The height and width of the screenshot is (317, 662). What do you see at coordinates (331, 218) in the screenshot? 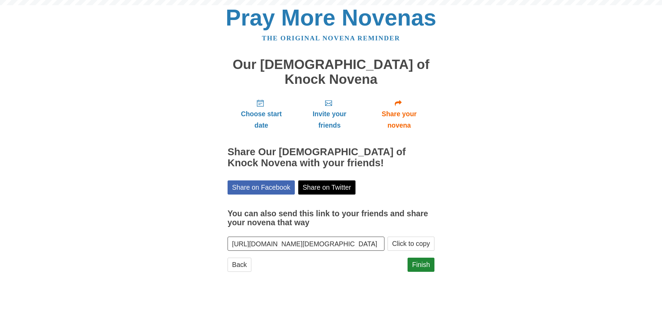
I see `h3: You can also send this link to your friends and share your novena that way` at bounding box center [331, 218].